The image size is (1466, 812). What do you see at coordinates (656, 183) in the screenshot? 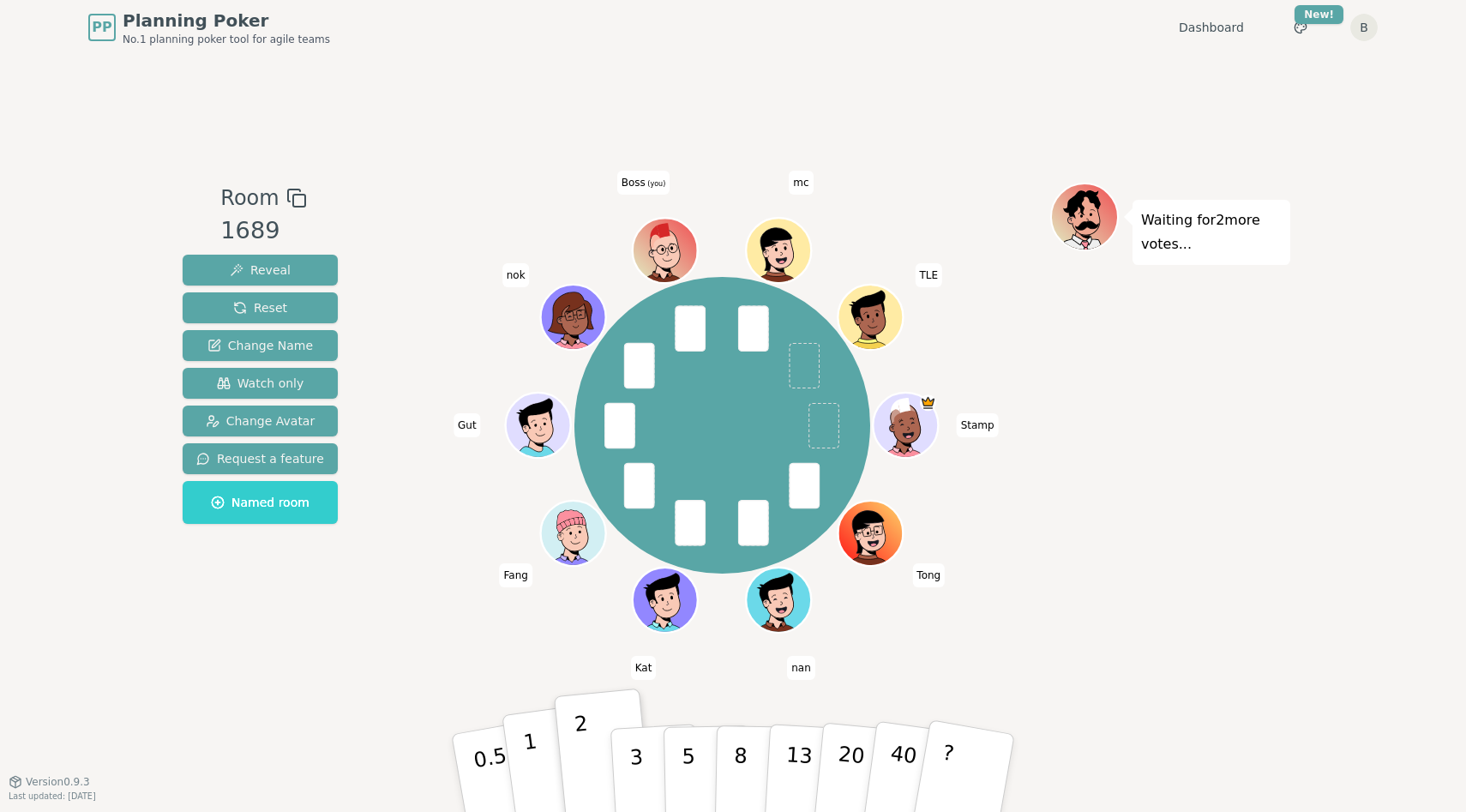
I see `span: (you)` at bounding box center [656, 183].